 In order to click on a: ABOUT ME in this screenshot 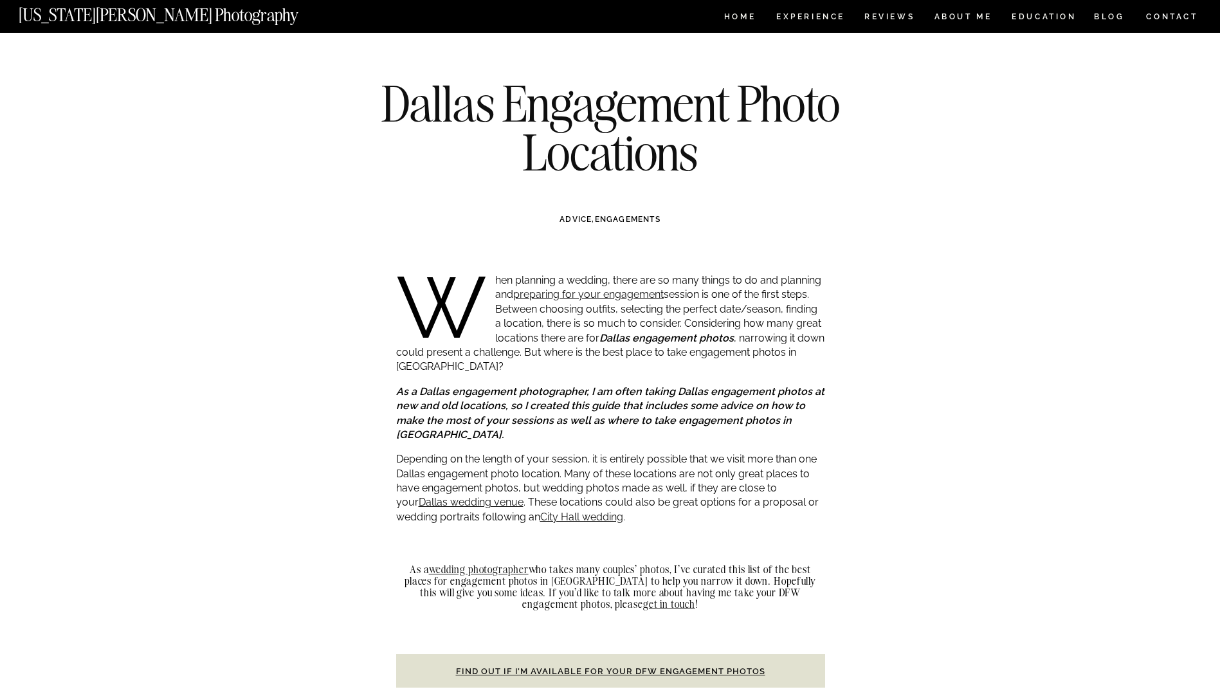, I will do `click(963, 18)`.